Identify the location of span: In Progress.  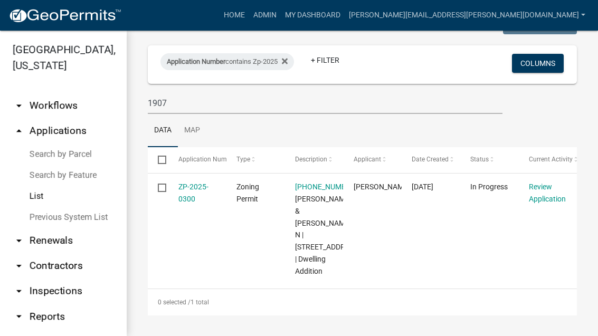
(489, 187).